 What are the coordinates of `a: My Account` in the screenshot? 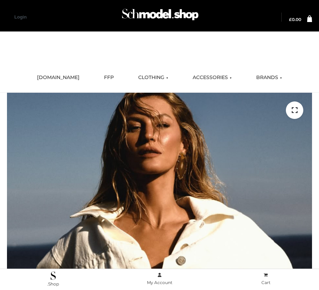 It's located at (160, 279).